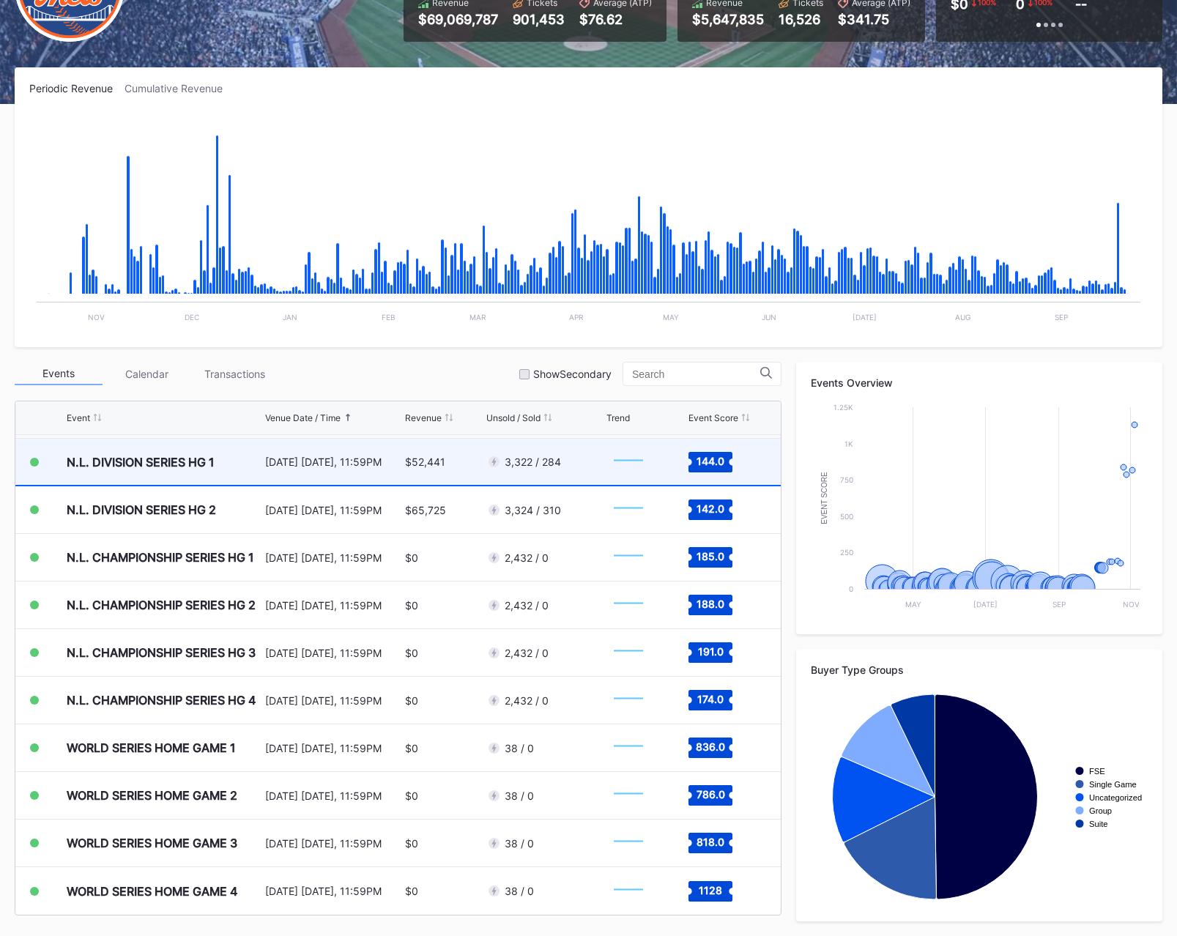 This screenshot has height=936, width=1177. What do you see at coordinates (710, 651) in the screenshot?
I see `text: 191.0` at bounding box center [710, 651].